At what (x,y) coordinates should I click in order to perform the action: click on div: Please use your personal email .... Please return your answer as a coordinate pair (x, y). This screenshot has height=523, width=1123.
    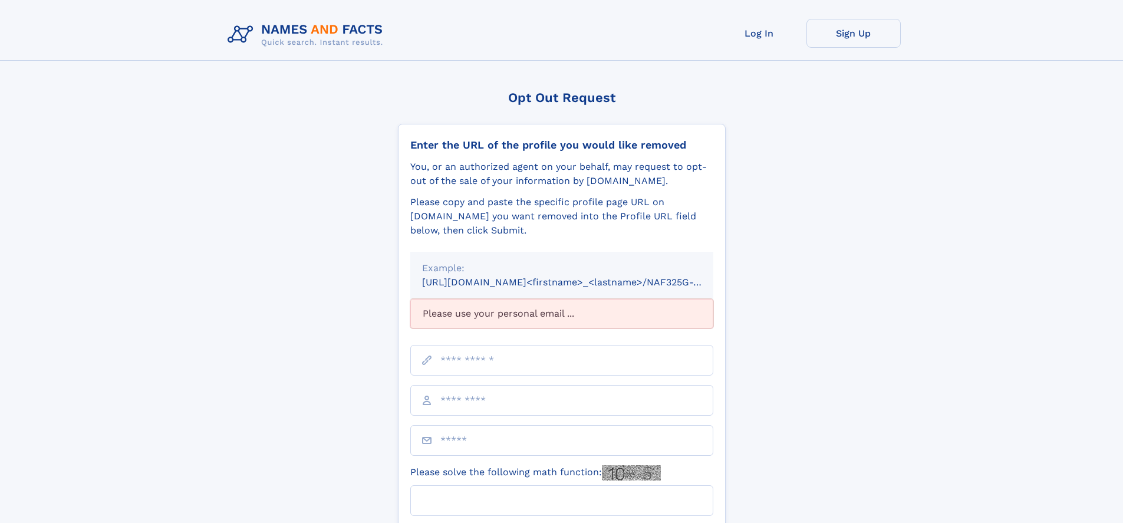
    Looking at the image, I should click on (562, 314).